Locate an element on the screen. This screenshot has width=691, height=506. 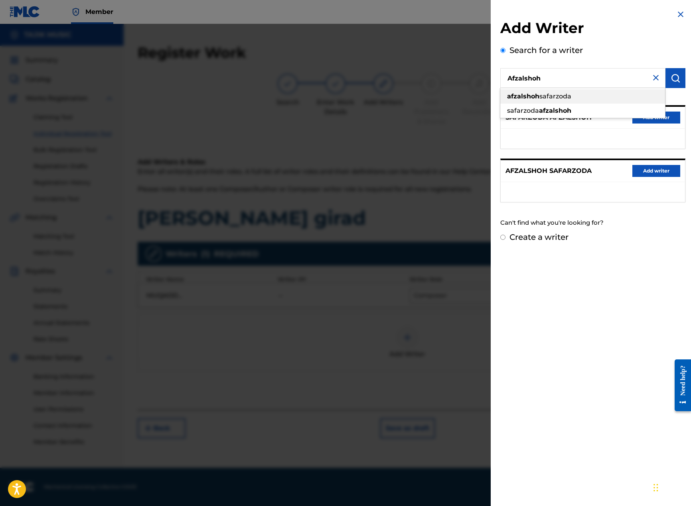
h2: Add Writer is located at coordinates (593, 29).